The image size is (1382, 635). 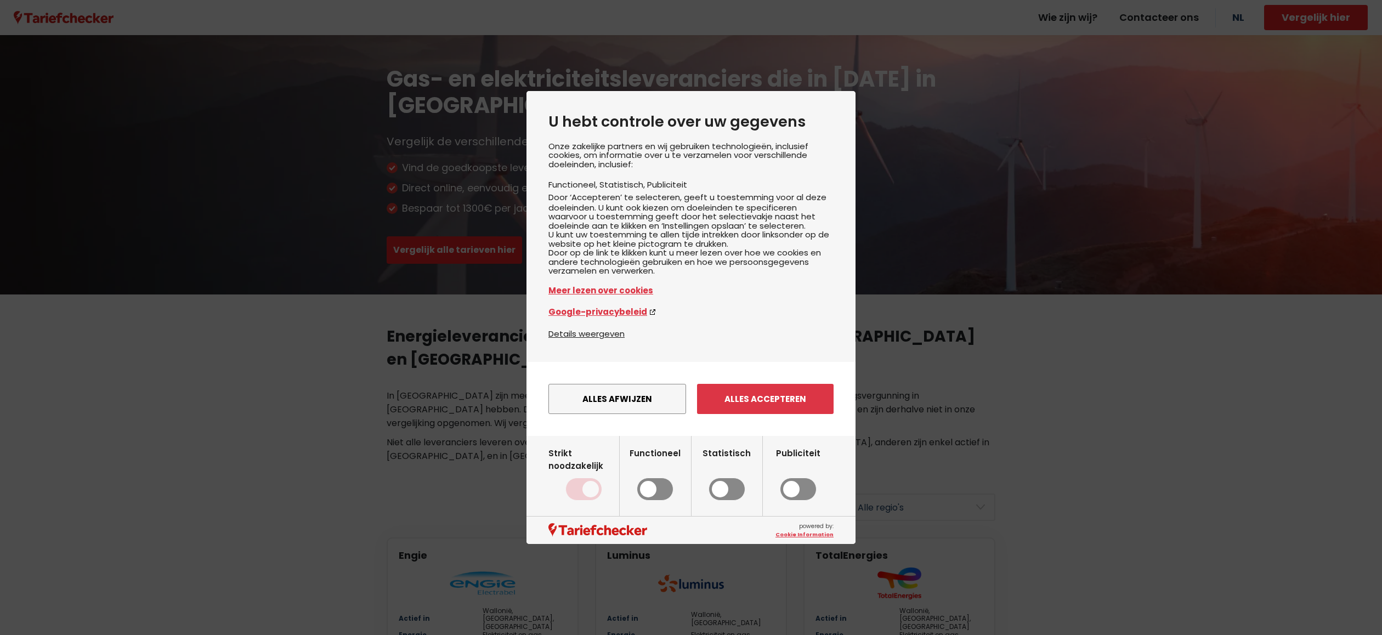 I want to click on h2: U hebt controle over uw gegevens, so click(x=691, y=122).